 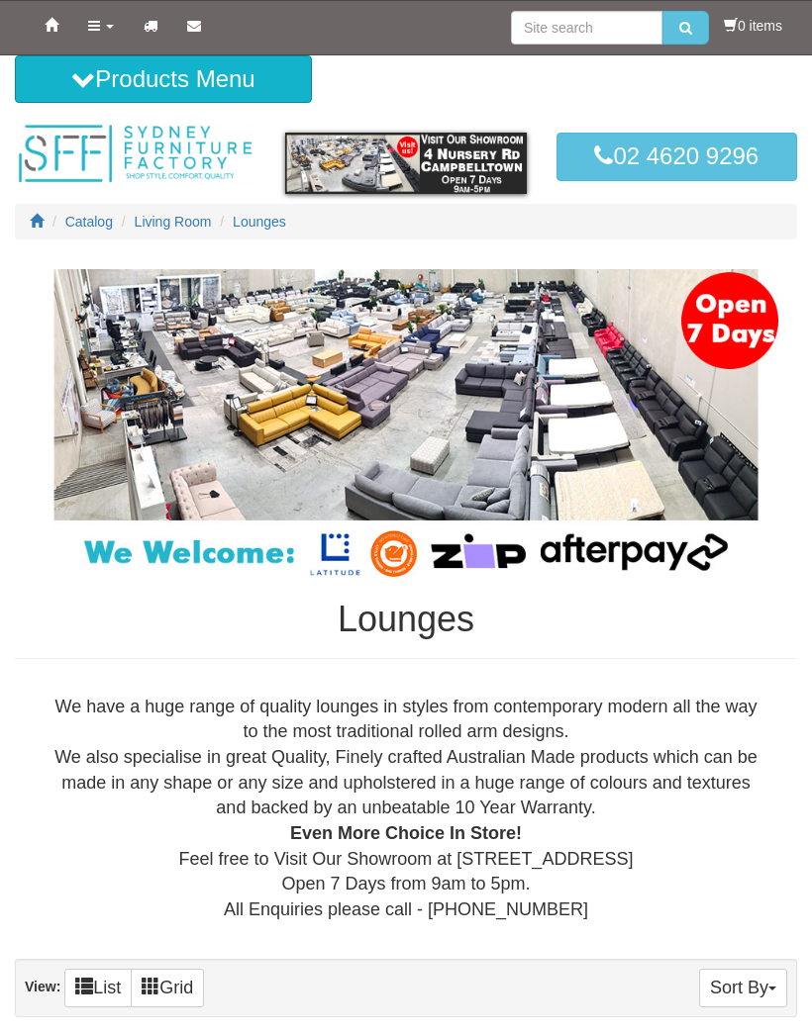 I want to click on img: Lounges, so click(x=406, y=425).